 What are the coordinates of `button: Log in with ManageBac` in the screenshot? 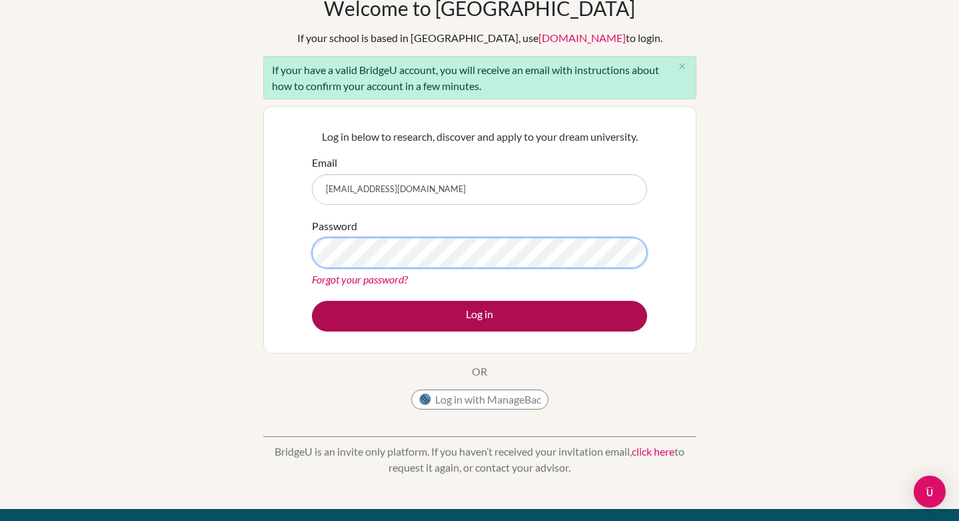 It's located at (480, 399).